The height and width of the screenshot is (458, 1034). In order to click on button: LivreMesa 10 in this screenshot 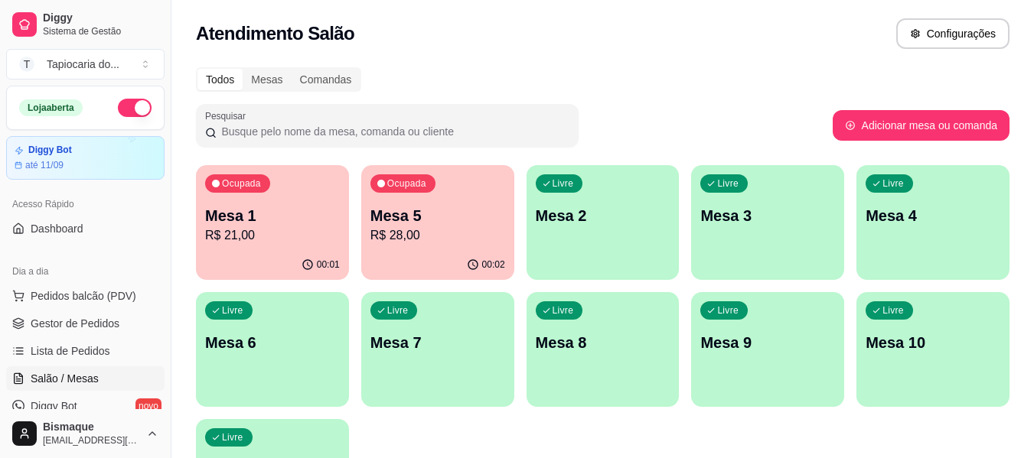, I will do `click(933, 350)`.